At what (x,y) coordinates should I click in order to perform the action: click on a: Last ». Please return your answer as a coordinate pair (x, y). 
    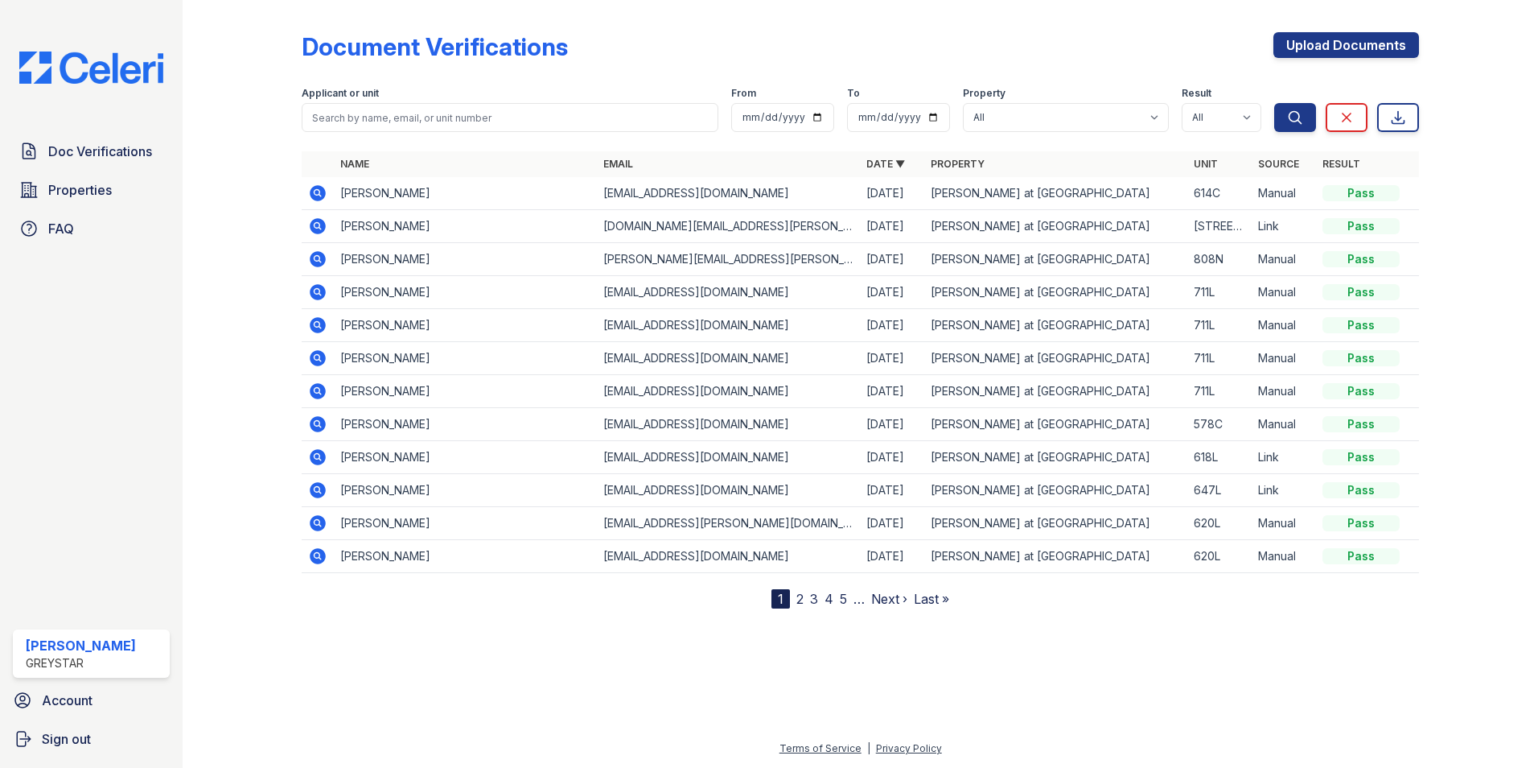
    Looking at the image, I should click on (932, 599).